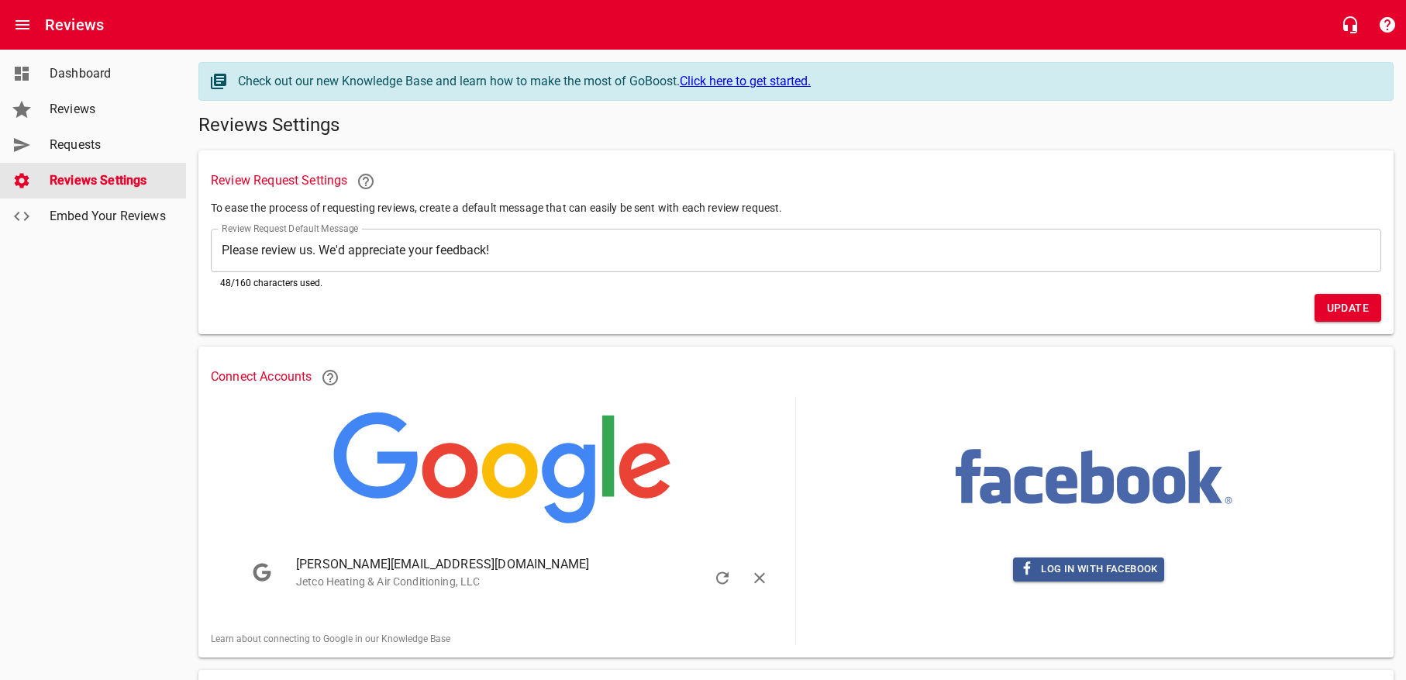 This screenshot has height=680, width=1406. Describe the element at coordinates (1348, 308) in the screenshot. I see `button: Update` at that location.